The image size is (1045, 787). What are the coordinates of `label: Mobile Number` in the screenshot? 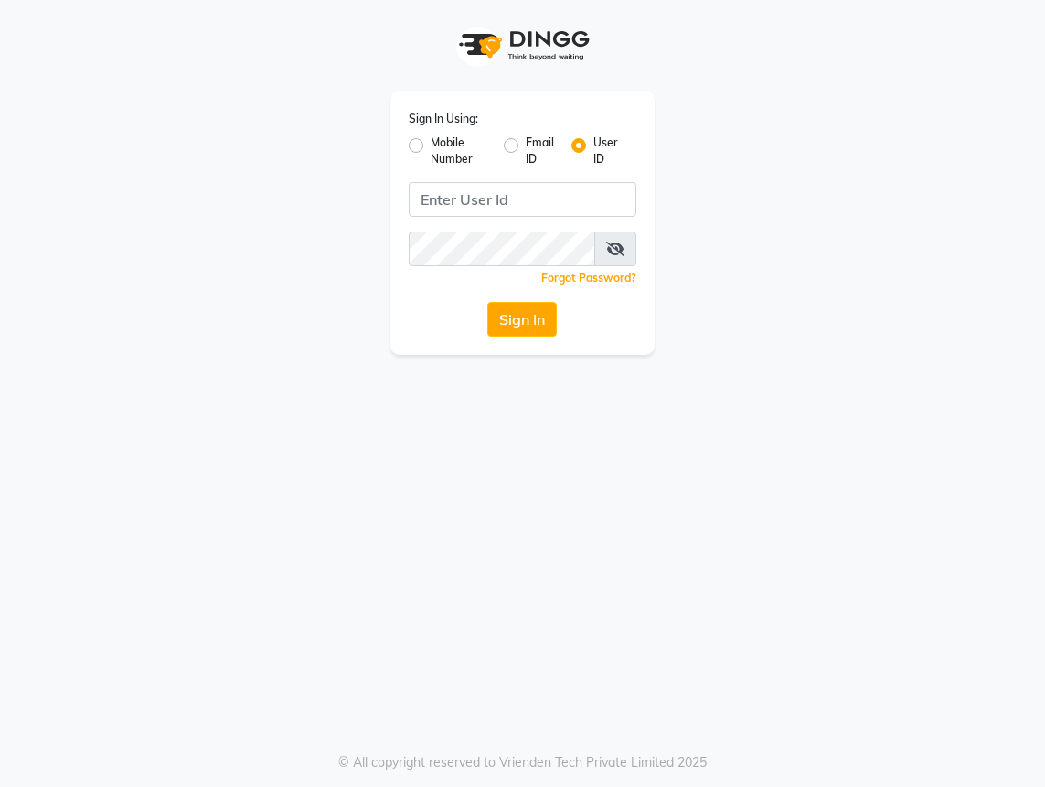 It's located at (460, 151).